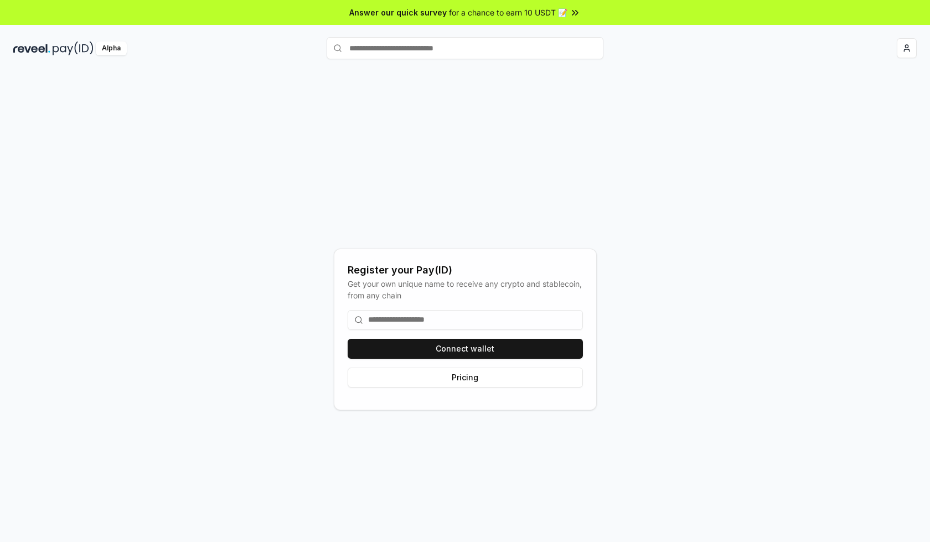  What do you see at coordinates (465, 270) in the screenshot?
I see `div: Register your Pay(ID)` at bounding box center [465, 270].